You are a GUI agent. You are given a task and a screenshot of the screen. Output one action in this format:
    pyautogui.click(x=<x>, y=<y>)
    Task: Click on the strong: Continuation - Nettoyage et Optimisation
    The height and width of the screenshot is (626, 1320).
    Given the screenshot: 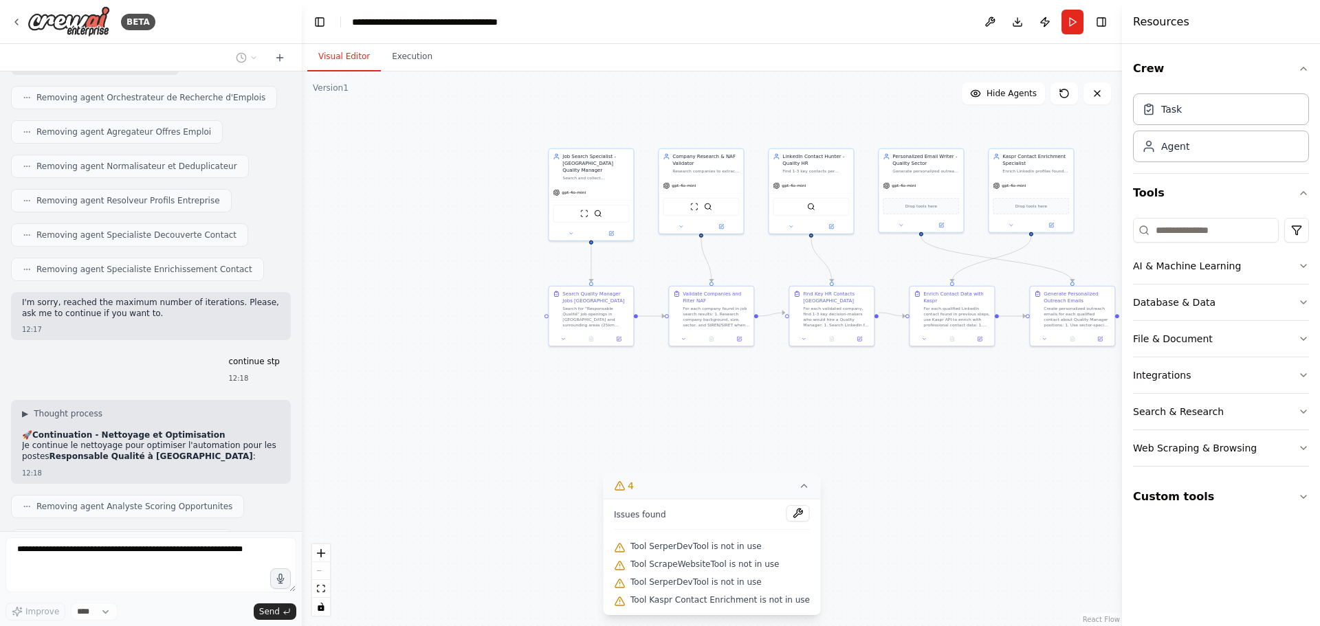 What is the action you would take?
    pyautogui.click(x=129, y=435)
    